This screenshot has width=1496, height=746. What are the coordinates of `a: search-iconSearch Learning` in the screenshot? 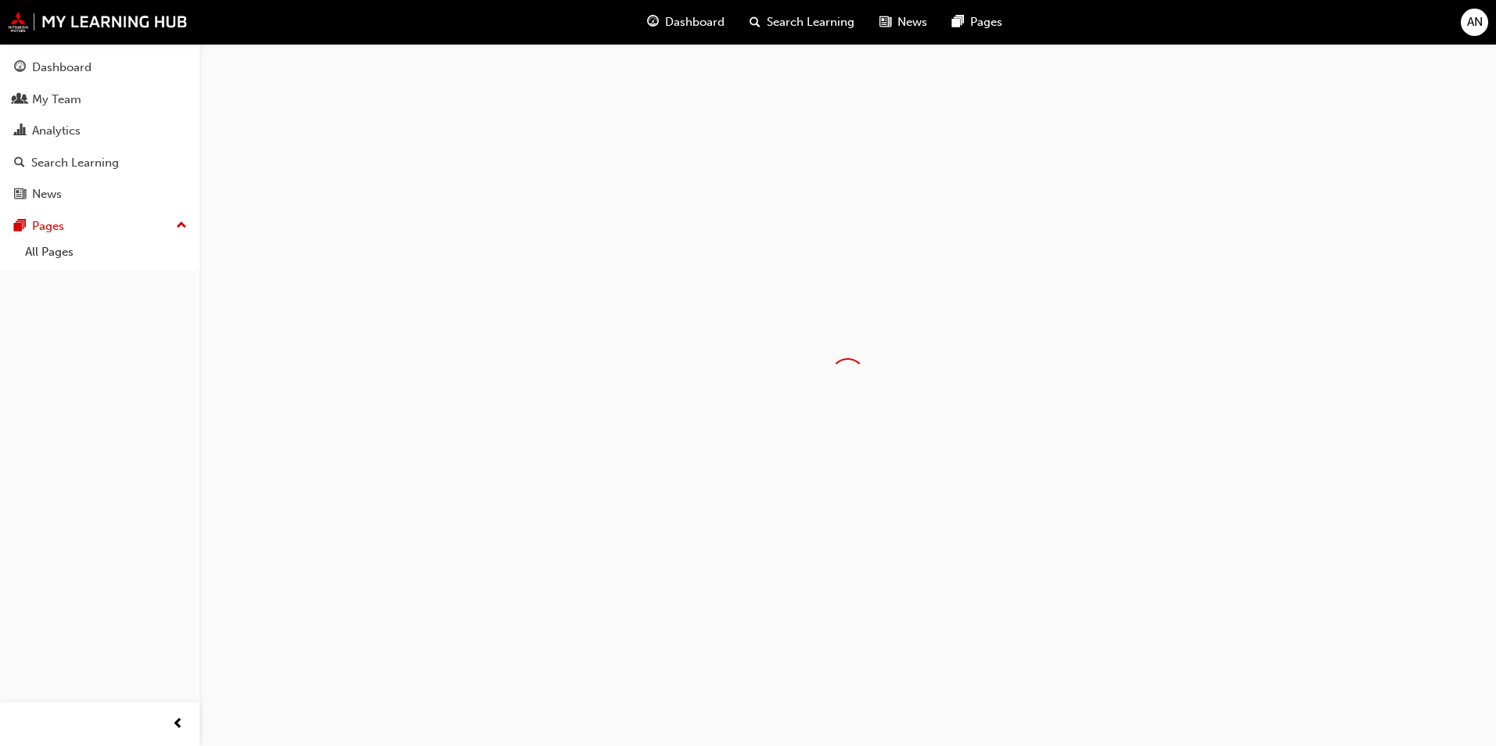 It's located at (802, 22).